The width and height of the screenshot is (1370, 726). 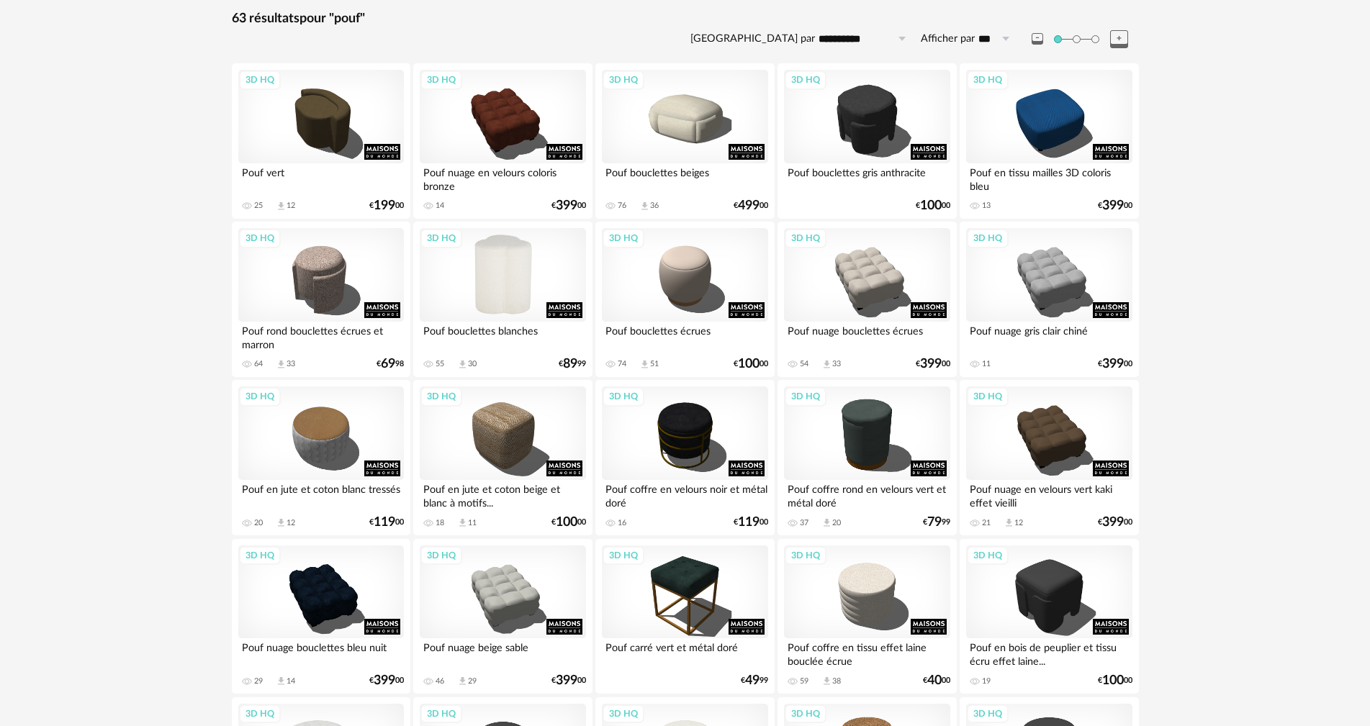 I want to click on div: Pouf vert, so click(x=321, y=178).